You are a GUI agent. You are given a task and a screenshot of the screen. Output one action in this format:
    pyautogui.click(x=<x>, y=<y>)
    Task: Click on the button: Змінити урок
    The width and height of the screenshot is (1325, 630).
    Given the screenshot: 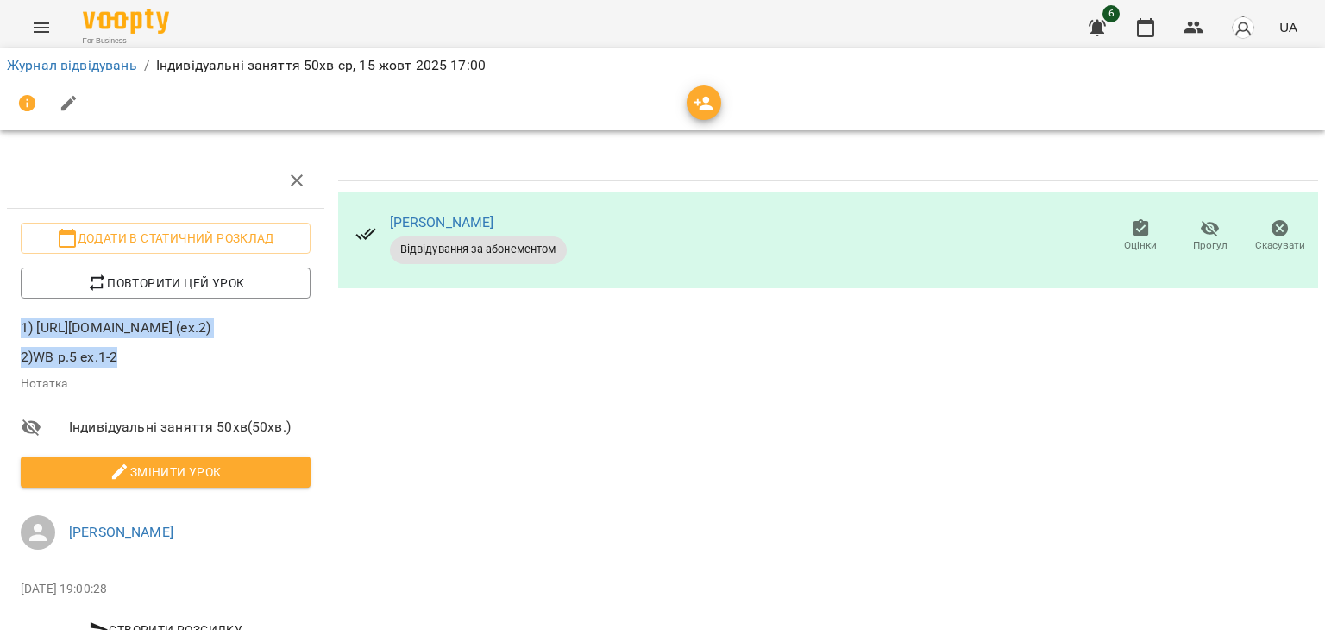 What is the action you would take?
    pyautogui.click(x=166, y=472)
    